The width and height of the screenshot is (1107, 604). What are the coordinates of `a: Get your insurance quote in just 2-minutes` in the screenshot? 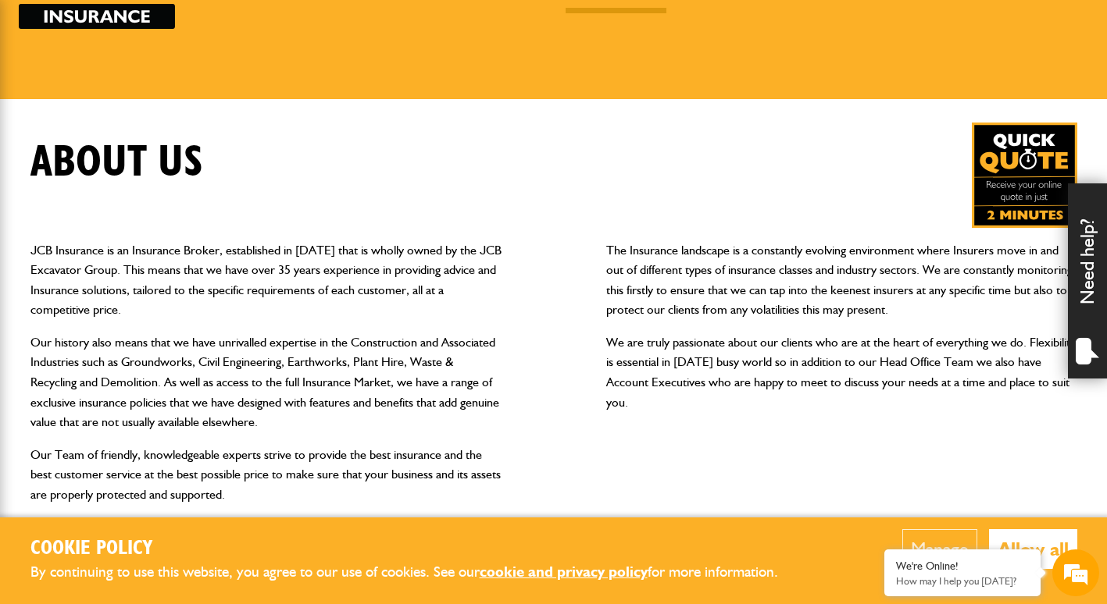 It's located at (1024, 175).